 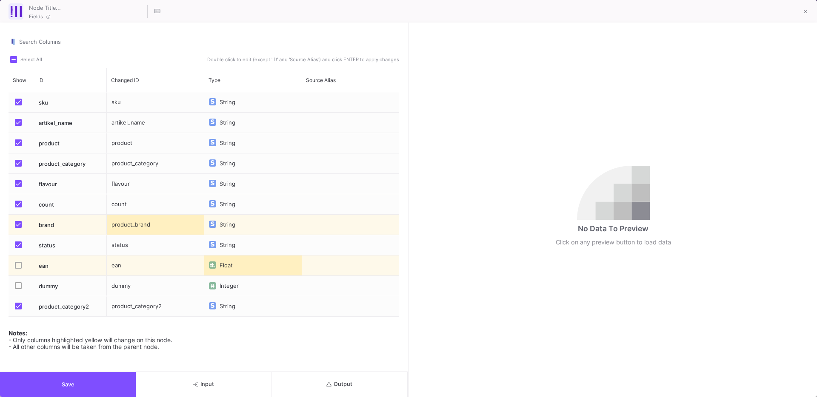 What do you see at coordinates (203, 384) in the screenshot?
I see `span: Input` at bounding box center [203, 384].